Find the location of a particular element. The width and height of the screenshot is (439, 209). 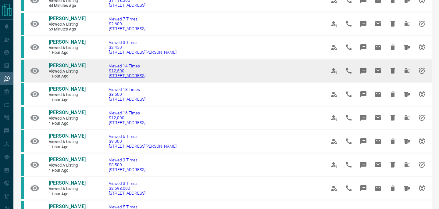

span: Hide All from RENATA COIN is located at coordinates (408, 24).